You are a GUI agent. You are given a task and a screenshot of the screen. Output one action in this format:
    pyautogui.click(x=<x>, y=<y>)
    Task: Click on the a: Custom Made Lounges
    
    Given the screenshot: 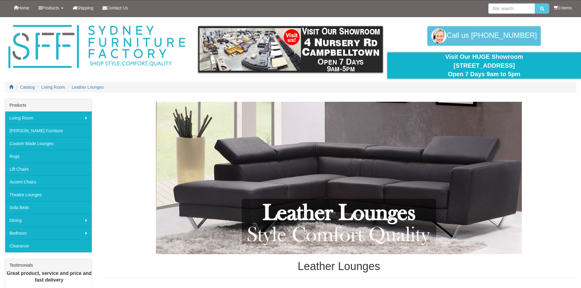 What is the action you would take?
    pyautogui.click(x=48, y=144)
    